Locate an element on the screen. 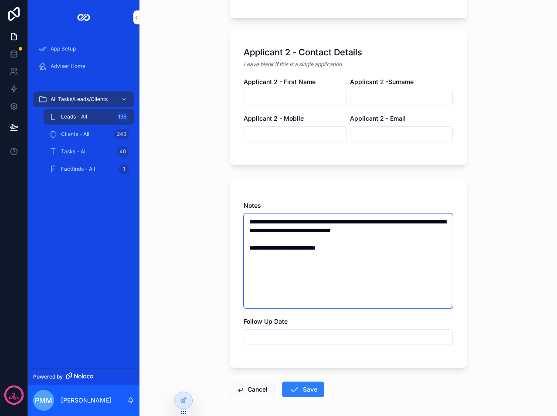  span: Applicant 2 -Surname is located at coordinates (382, 82).